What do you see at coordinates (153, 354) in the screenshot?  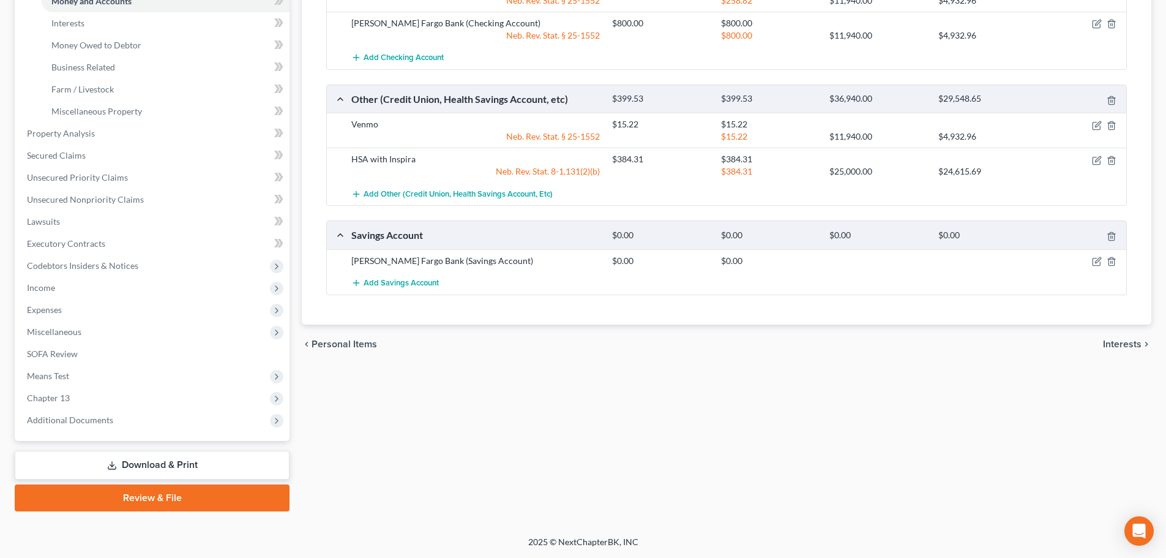 I see `a: SOFA Review` at bounding box center [153, 354].